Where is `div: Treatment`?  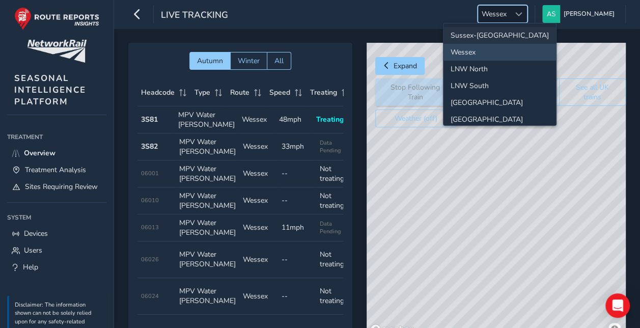
div: Treatment is located at coordinates (57, 137).